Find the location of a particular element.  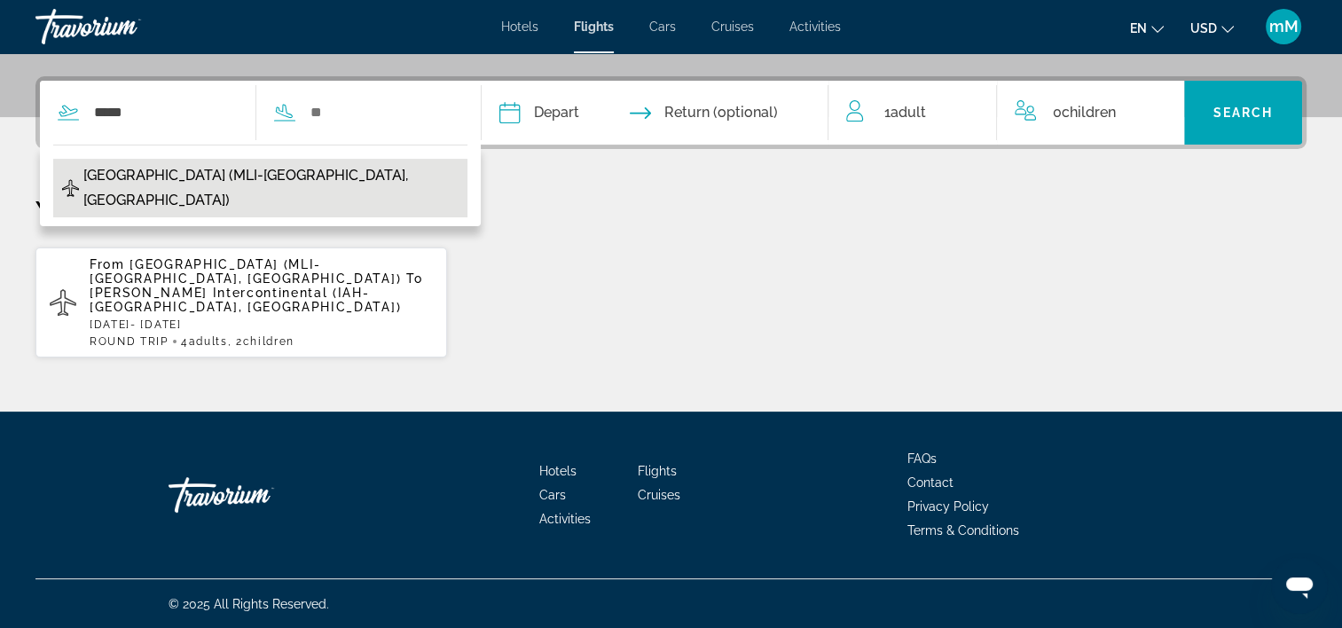

span: mM is located at coordinates (1283, 27).